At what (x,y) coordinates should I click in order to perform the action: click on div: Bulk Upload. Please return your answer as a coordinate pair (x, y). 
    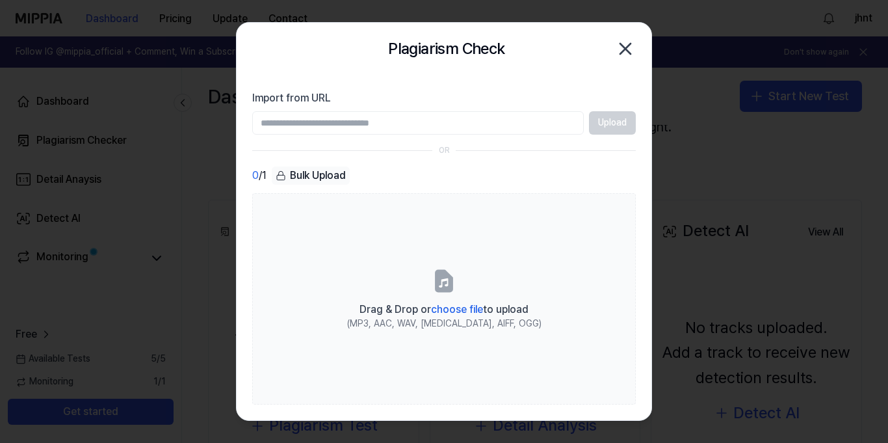
    Looking at the image, I should click on (311, 176).